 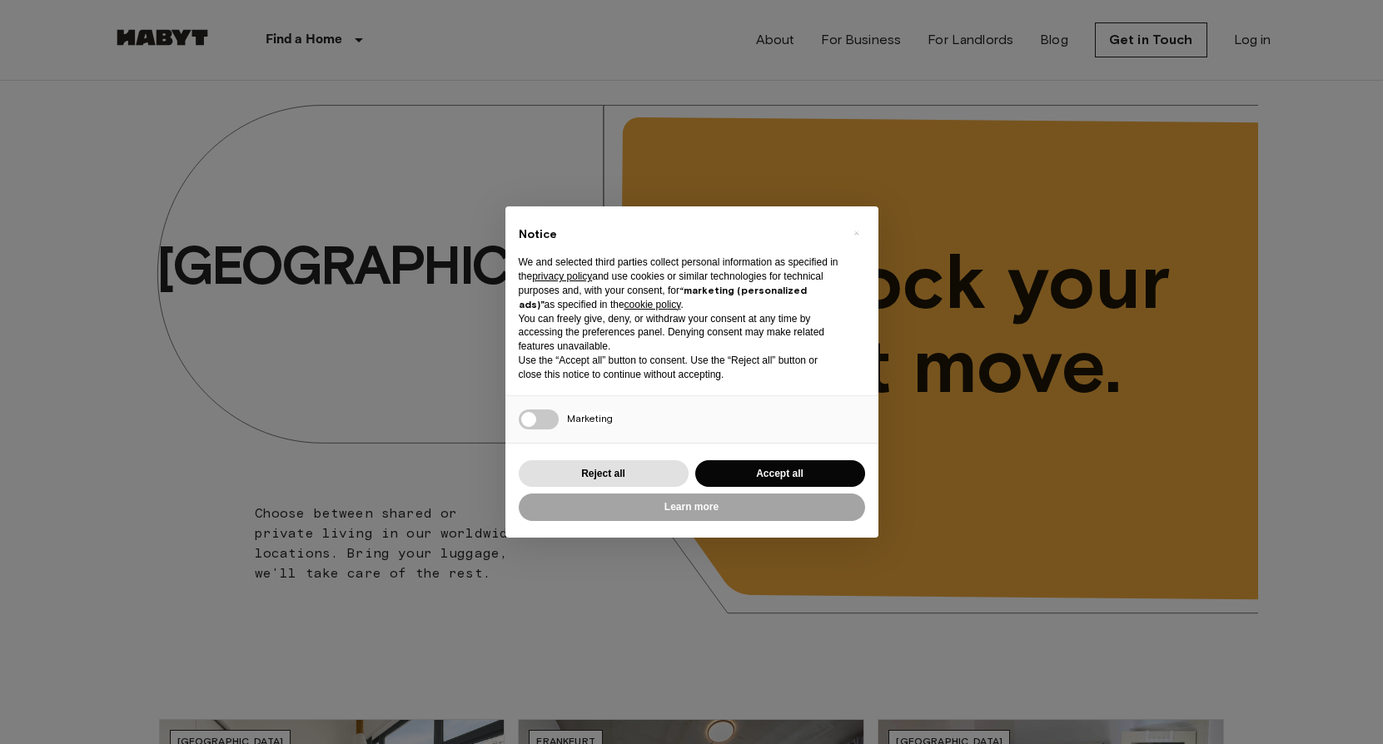 I want to click on a: privacy policy, so click(x=562, y=276).